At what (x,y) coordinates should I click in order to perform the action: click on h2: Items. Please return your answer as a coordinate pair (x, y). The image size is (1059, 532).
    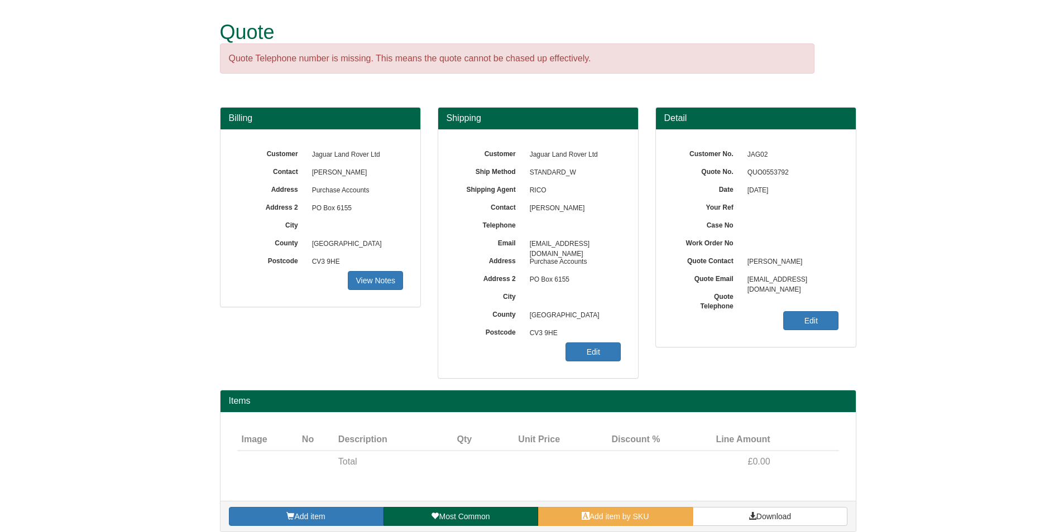
    Looking at the image, I should click on (538, 401).